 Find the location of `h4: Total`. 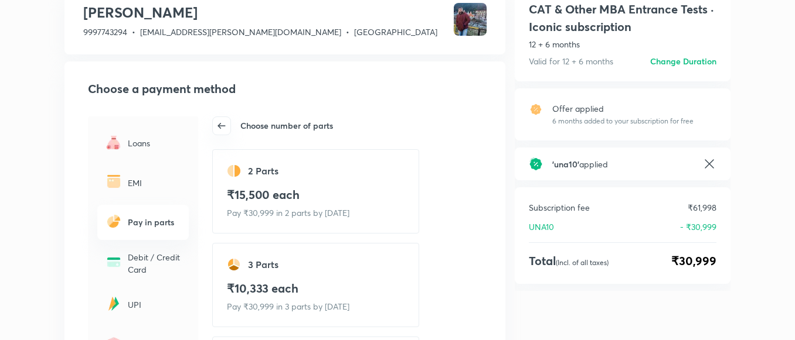

h4: Total is located at coordinates (568, 261).